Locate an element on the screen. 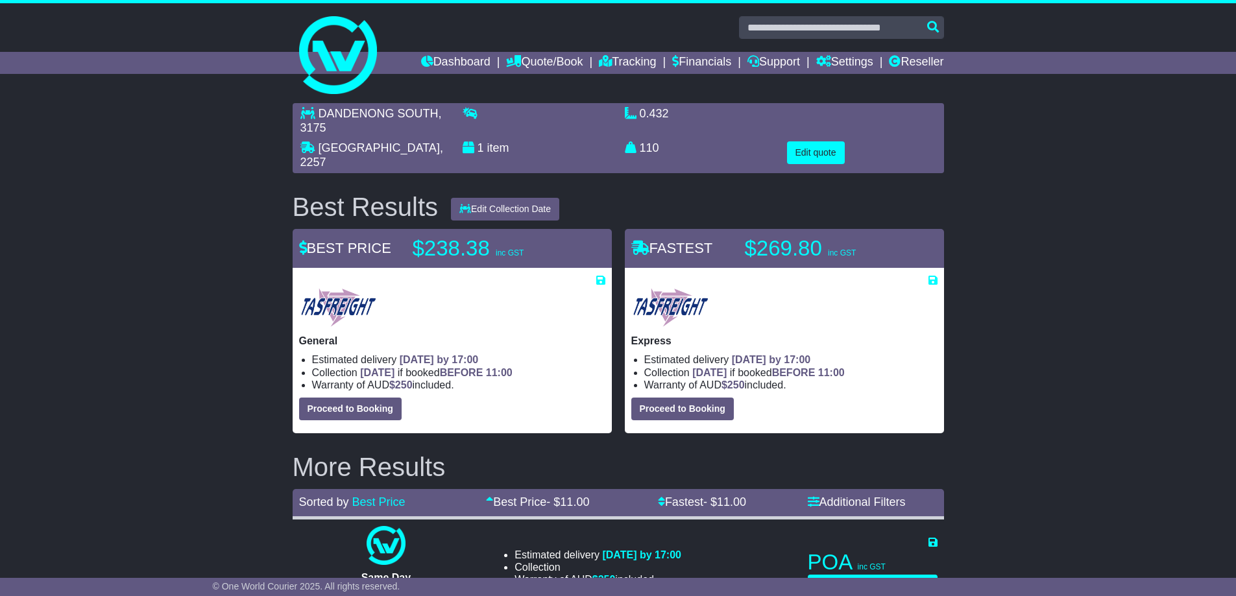 Image resolution: width=1236 pixels, height=596 pixels. span: 1 is located at coordinates (481, 148).